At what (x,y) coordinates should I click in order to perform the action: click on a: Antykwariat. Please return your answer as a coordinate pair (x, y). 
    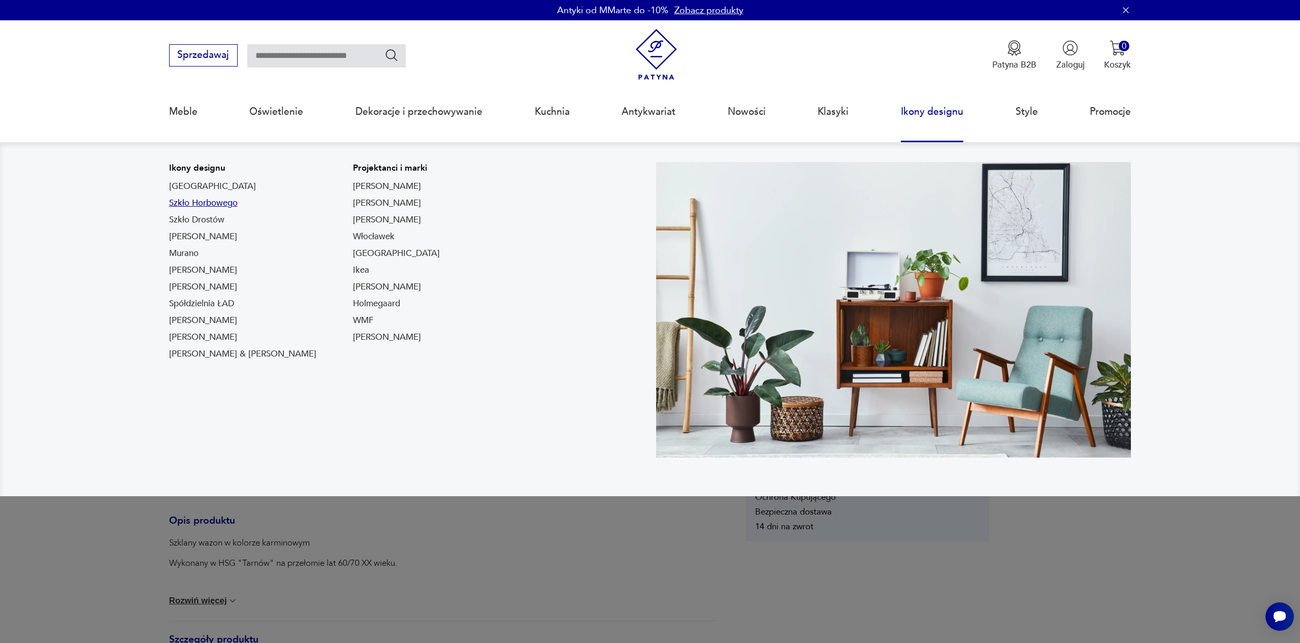
    Looking at the image, I should click on (648, 112).